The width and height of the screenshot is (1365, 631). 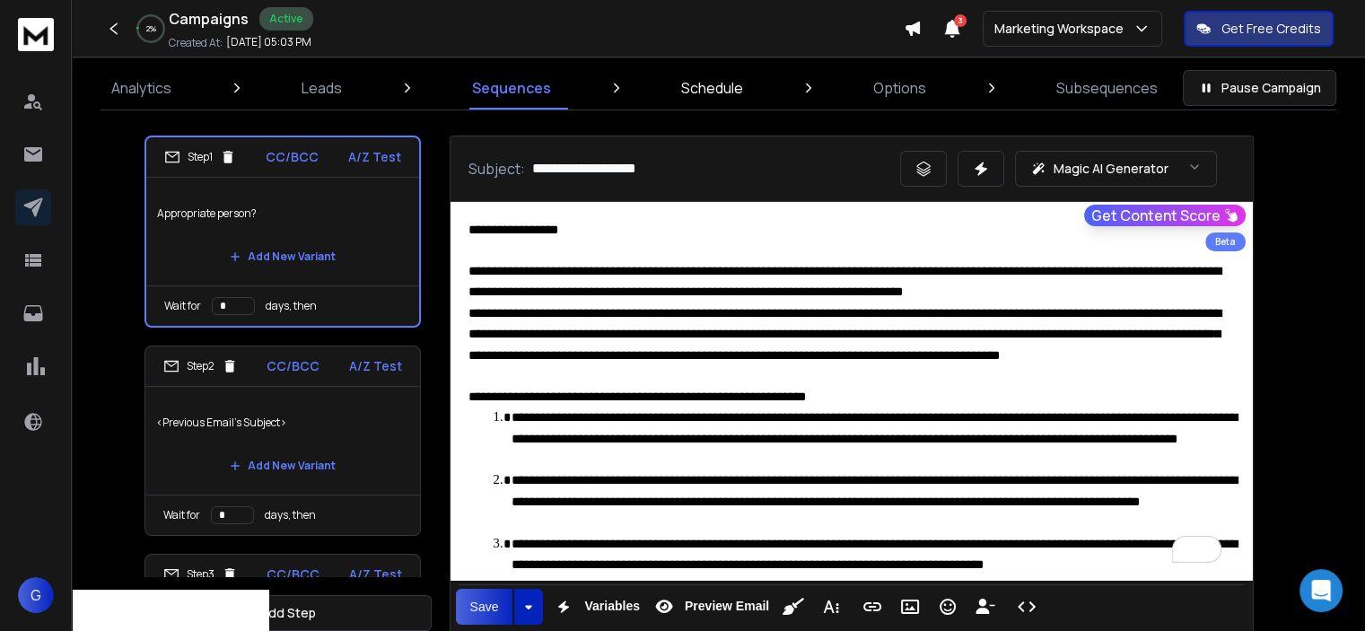 What do you see at coordinates (899, 88) in the screenshot?
I see `a: Options` at bounding box center [899, 88].